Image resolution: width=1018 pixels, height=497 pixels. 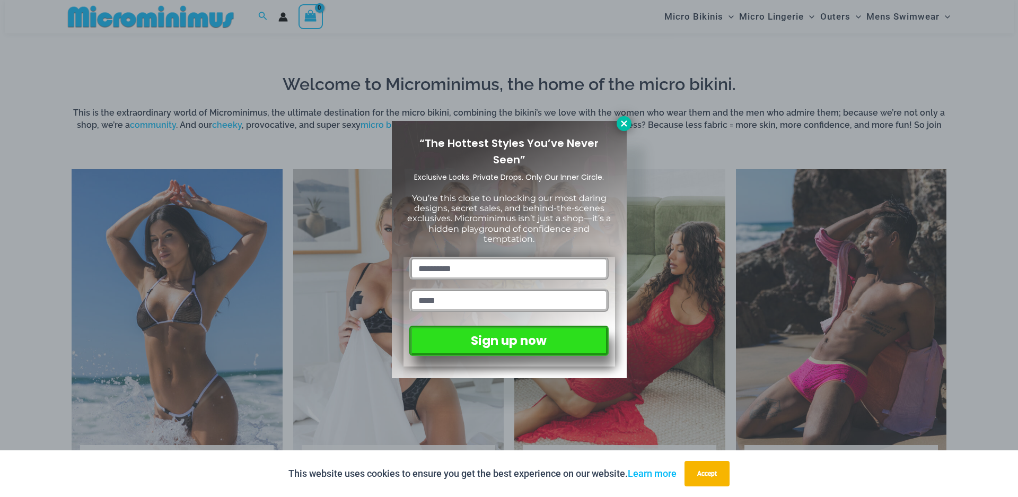 I want to click on span: “The Hottest Styles You’ve Never Seen”, so click(x=509, y=151).